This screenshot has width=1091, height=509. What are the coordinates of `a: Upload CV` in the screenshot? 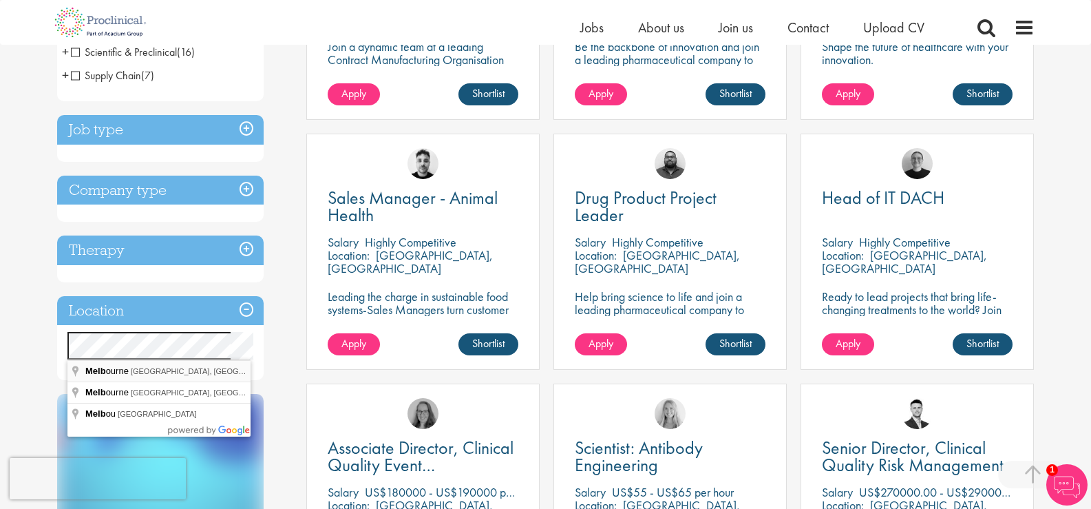 It's located at (893, 28).